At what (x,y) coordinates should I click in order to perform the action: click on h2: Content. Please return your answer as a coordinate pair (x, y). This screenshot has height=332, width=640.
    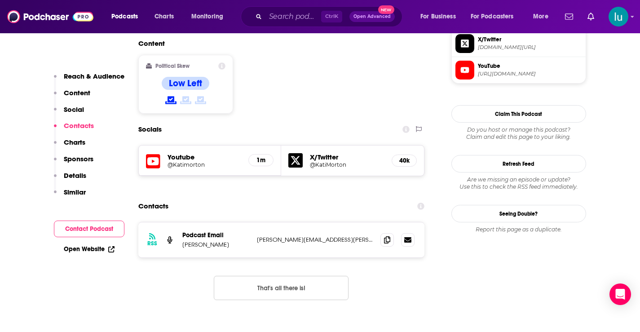
    Looking at the image, I should click on (278, 43).